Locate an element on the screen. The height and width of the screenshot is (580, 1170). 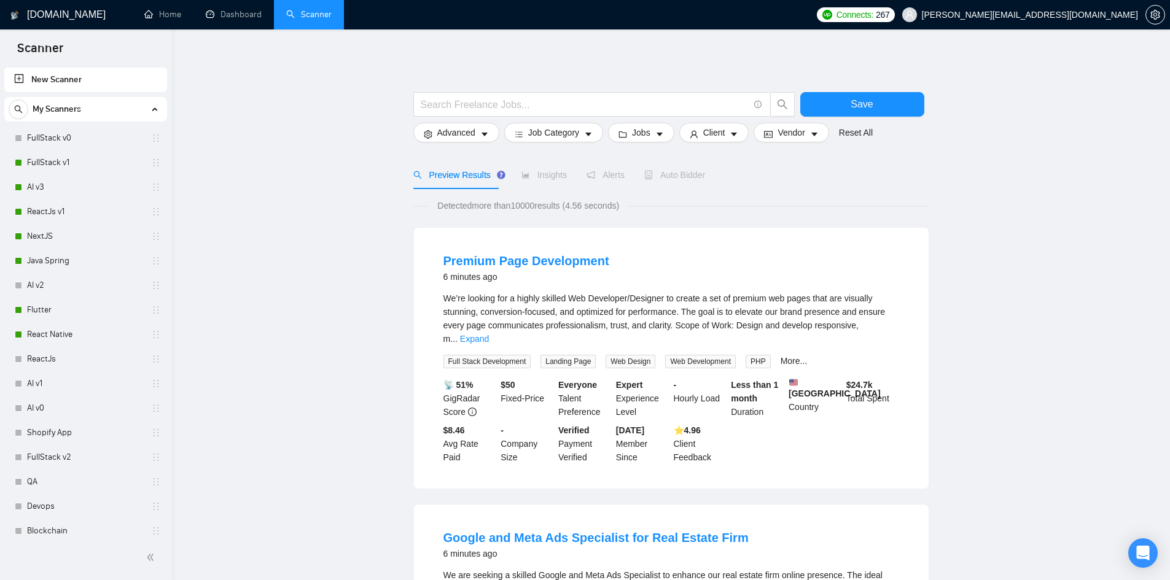
span: 267 is located at coordinates (883, 15).